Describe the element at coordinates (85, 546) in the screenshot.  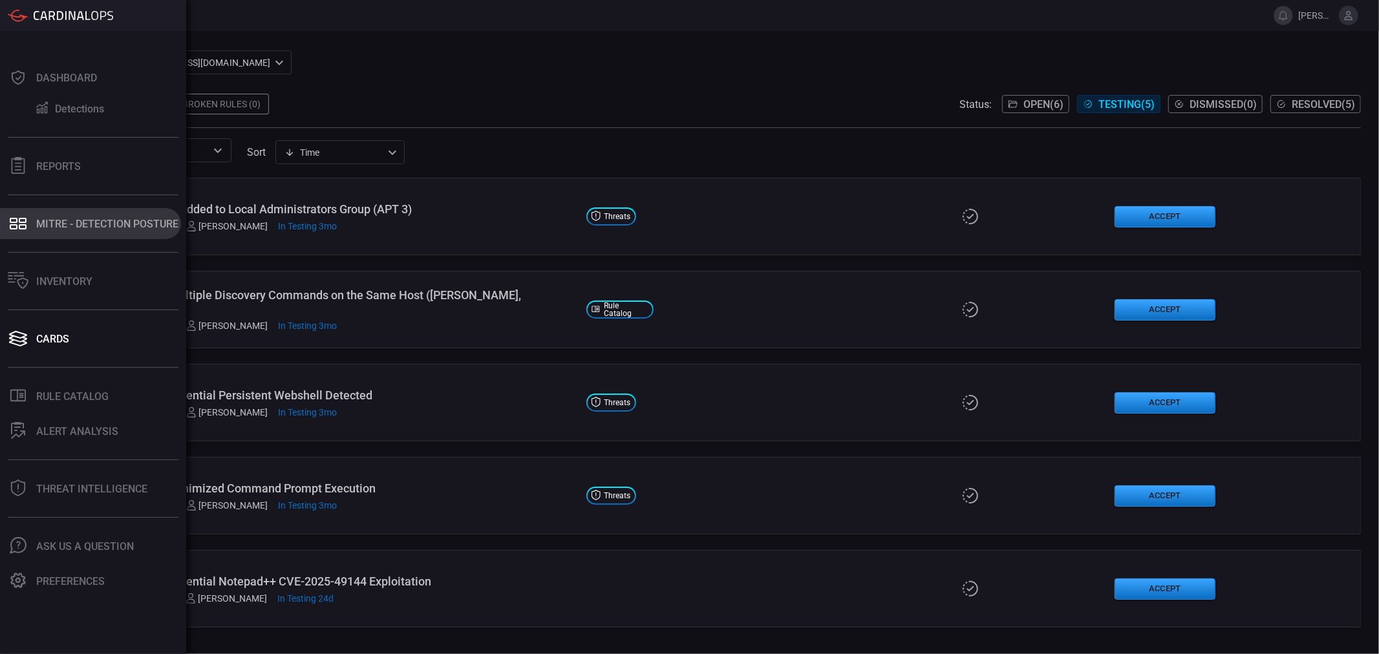
I see `div: Ask Us A Question` at that location.